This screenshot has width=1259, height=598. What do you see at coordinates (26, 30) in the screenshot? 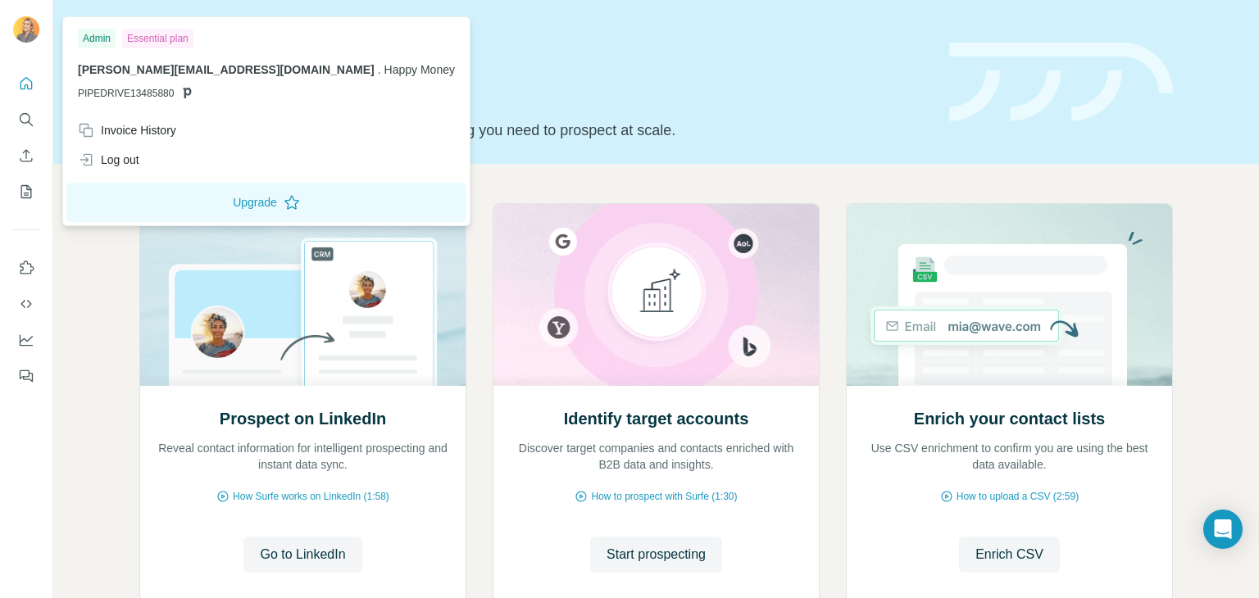
I see `img: Avatar` at bounding box center [26, 30].